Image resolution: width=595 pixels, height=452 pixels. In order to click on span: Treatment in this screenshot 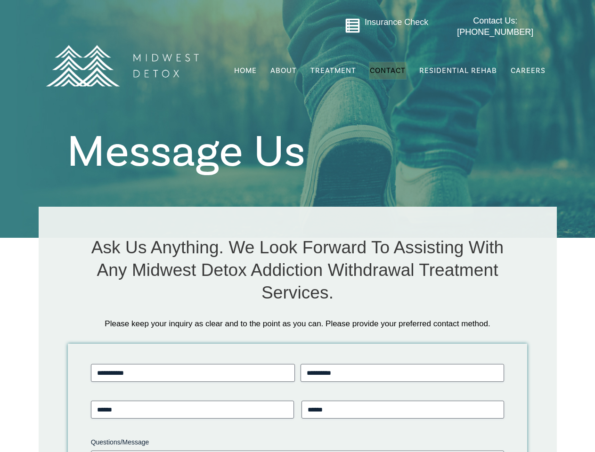, I will do `click(333, 71)`.